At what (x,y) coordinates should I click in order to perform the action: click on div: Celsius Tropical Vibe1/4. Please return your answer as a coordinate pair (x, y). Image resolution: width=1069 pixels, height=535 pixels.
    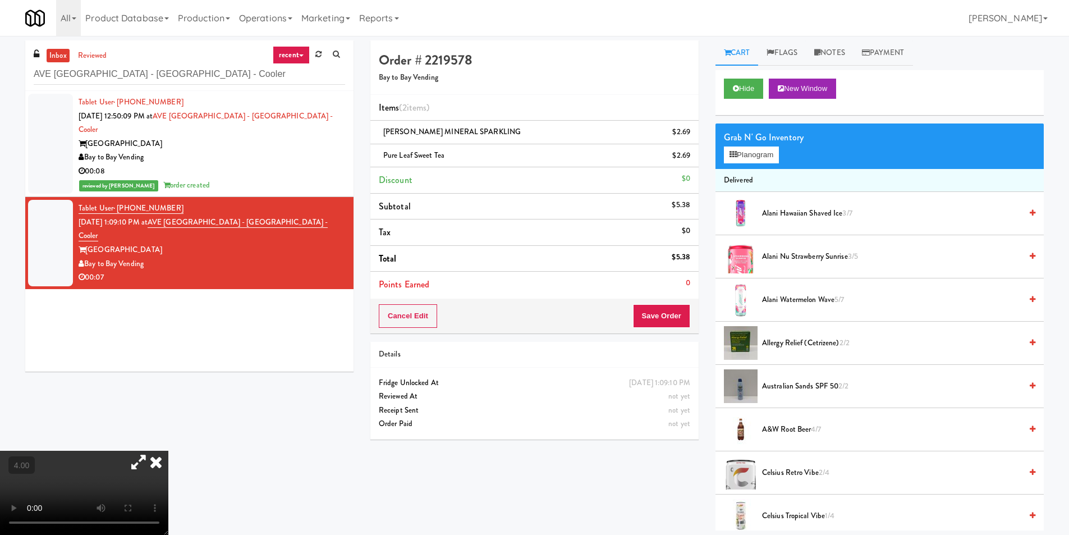
    Looking at the image, I should click on (896, 515).